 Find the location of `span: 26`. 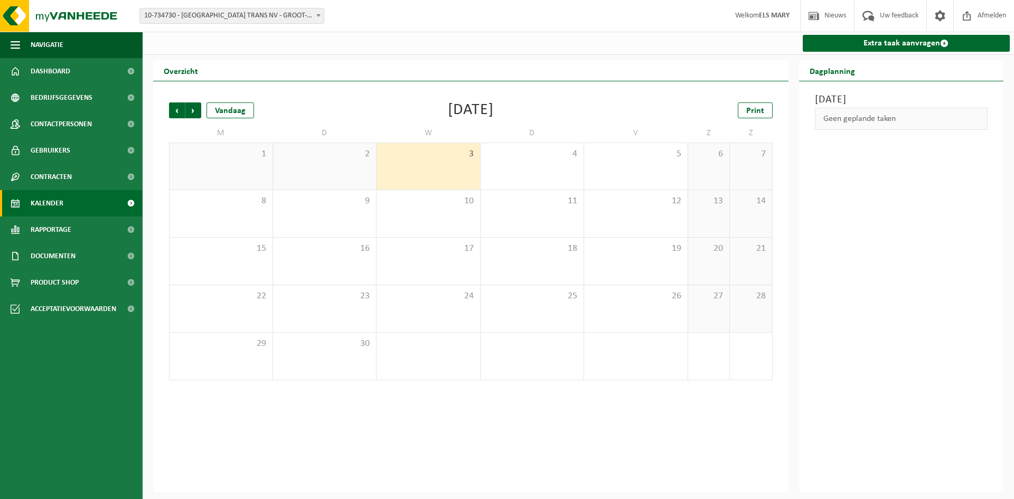

span: 26 is located at coordinates (636, 296).